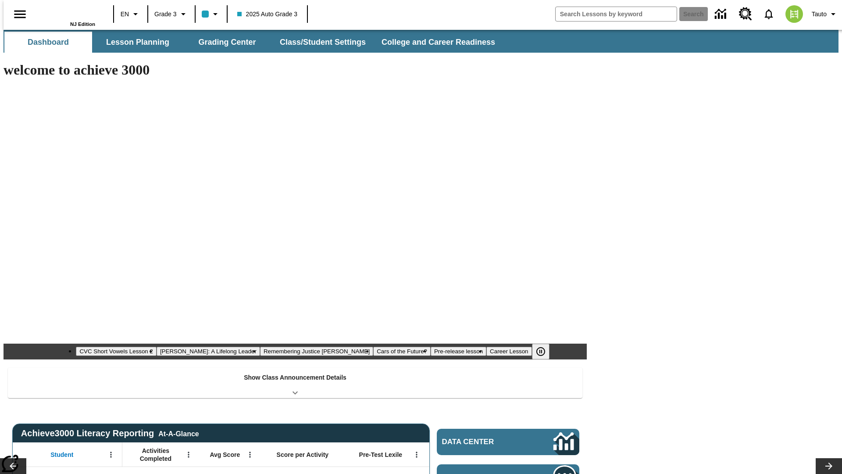 This screenshot has height=474, width=842. I want to click on div: At-A-Glance, so click(179, 433).